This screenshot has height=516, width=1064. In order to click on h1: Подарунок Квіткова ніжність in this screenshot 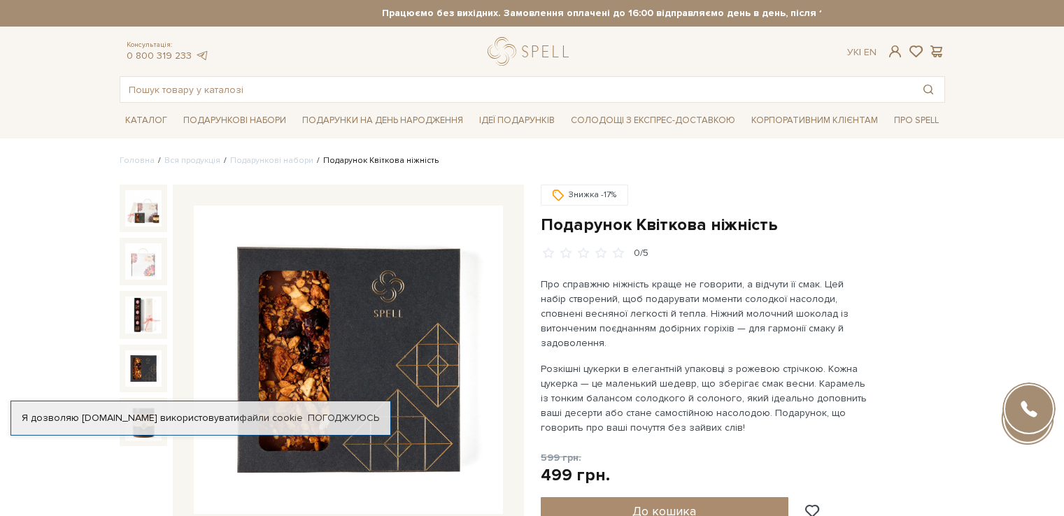, I will do `click(743, 225)`.